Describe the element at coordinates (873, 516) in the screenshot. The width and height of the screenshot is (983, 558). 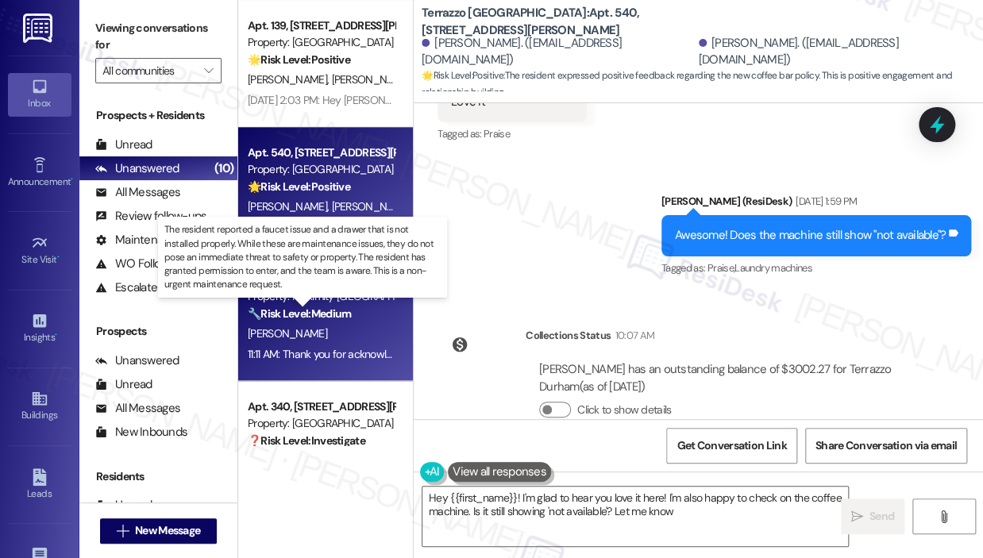
I see `button: Send` at that location.